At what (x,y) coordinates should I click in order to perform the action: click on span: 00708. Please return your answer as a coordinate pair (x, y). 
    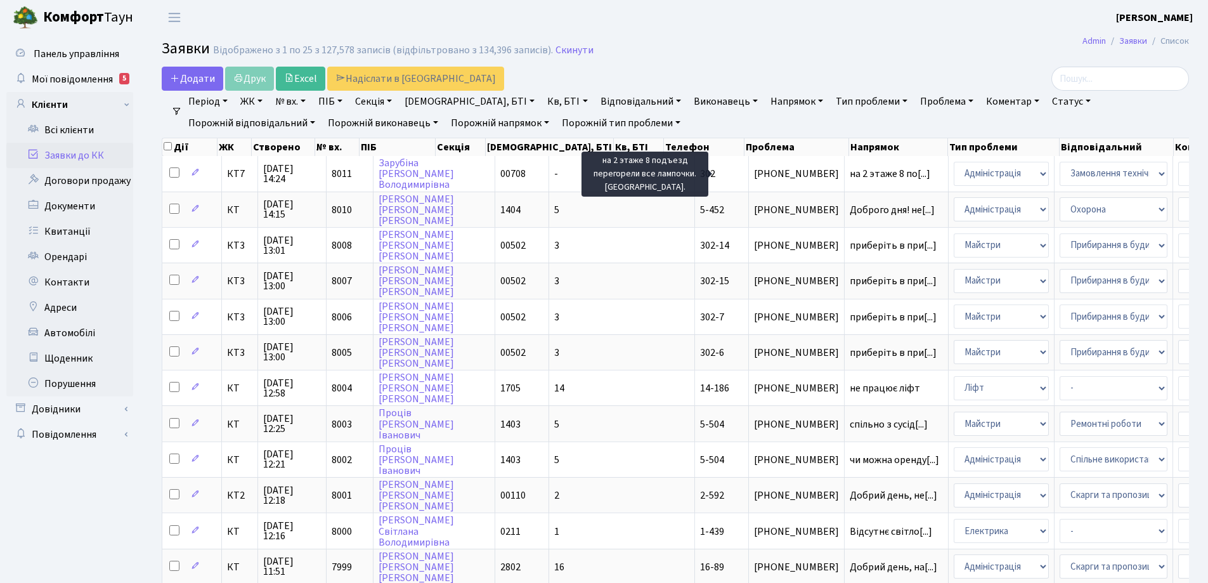
    Looking at the image, I should click on (513, 174).